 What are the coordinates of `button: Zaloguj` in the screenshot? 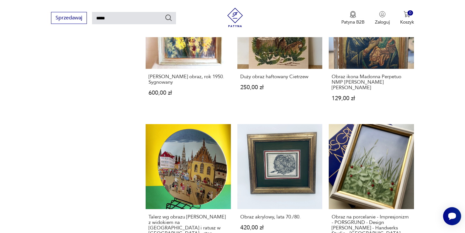 It's located at (383, 18).